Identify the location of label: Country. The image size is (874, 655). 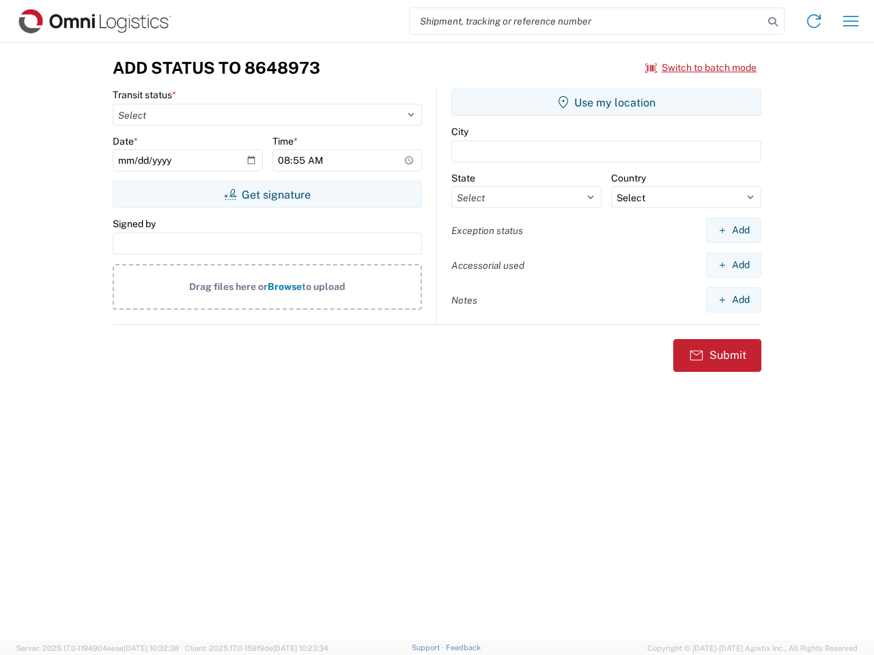
(628, 178).